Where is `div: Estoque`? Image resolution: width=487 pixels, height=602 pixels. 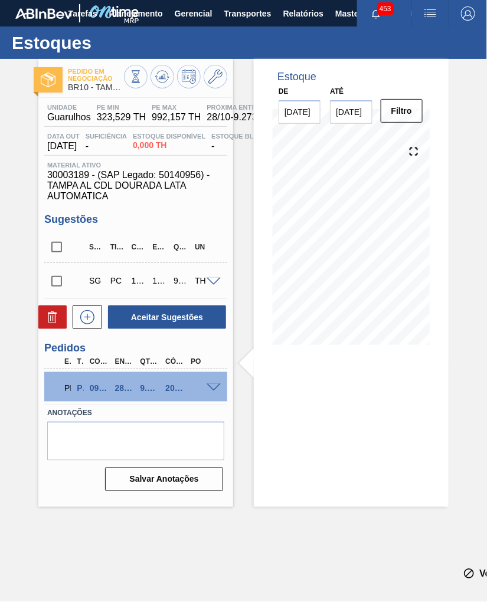 div: Estoque is located at coordinates (297, 77).